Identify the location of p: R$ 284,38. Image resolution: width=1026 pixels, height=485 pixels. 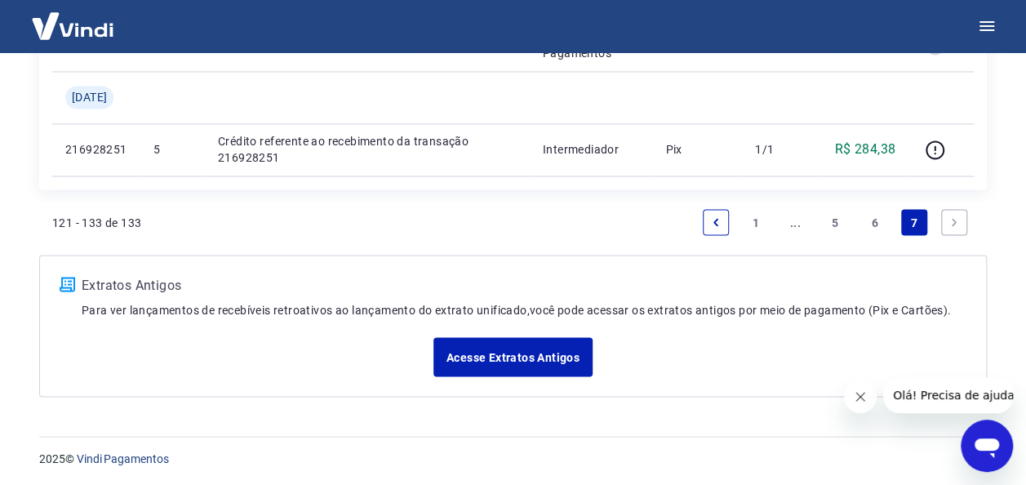
(865, 149).